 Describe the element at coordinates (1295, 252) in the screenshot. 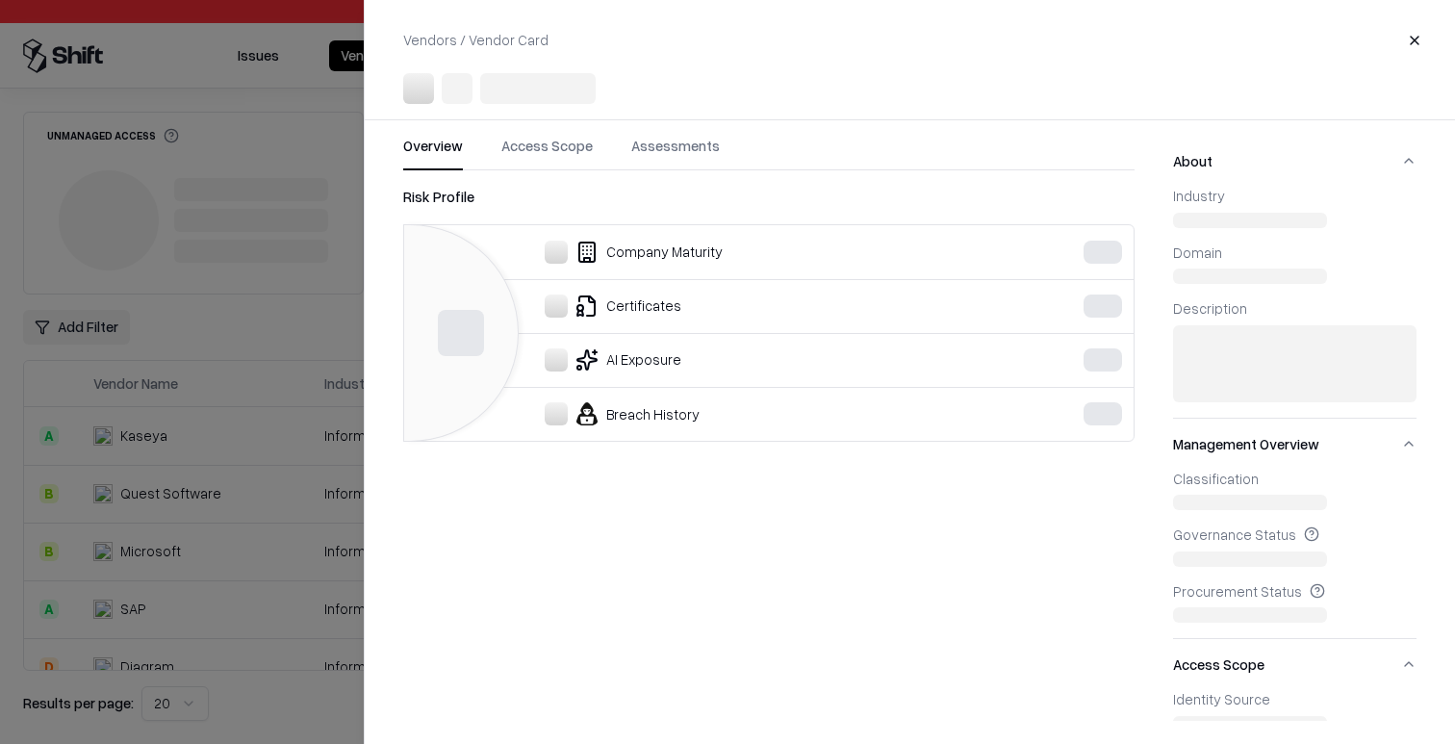

I see `div: Domain` at that location.